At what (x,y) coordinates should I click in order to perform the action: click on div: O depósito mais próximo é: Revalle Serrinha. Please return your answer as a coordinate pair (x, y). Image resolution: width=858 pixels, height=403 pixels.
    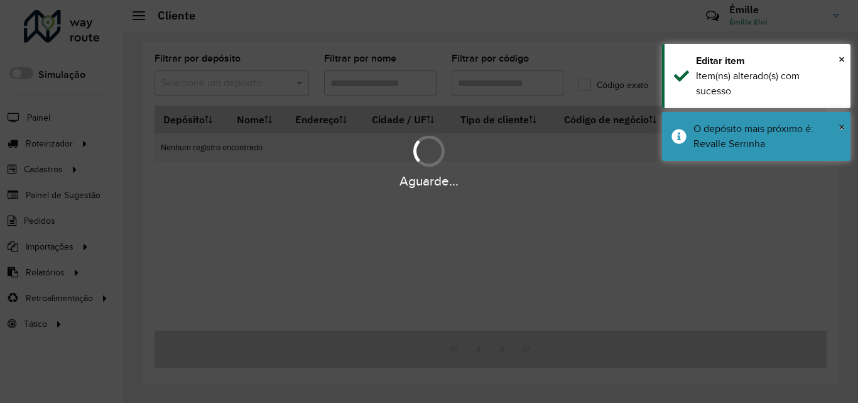
    Looking at the image, I should click on (767, 136).